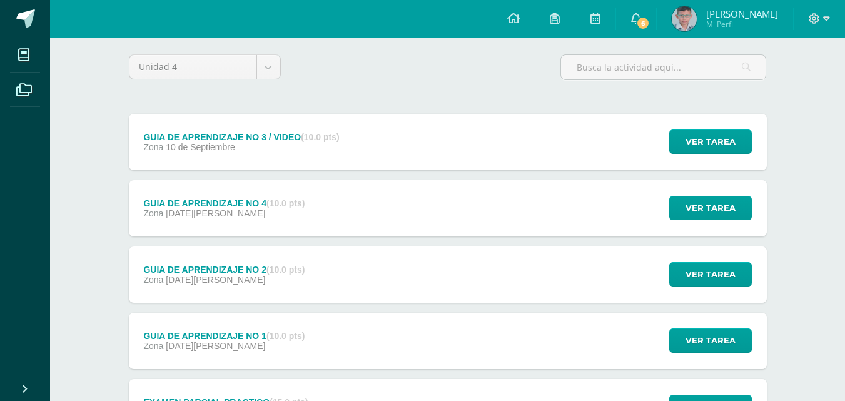 This screenshot has width=845, height=401. What do you see at coordinates (204, 67) in the screenshot?
I see `a: Unidad 4` at bounding box center [204, 67].